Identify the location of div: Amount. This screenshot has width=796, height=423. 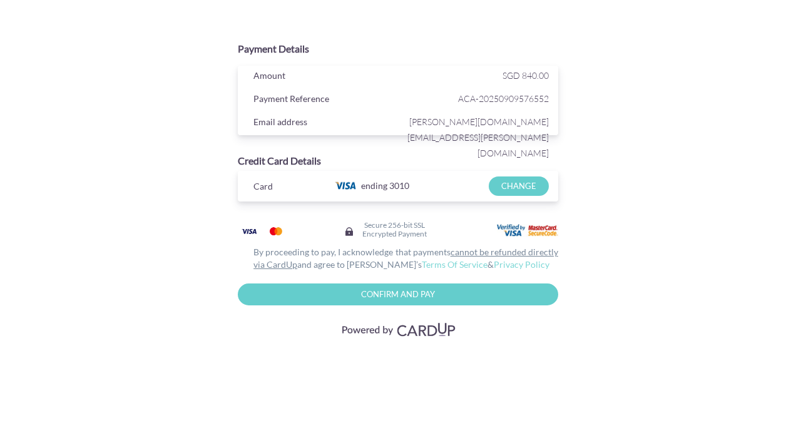
(322, 77).